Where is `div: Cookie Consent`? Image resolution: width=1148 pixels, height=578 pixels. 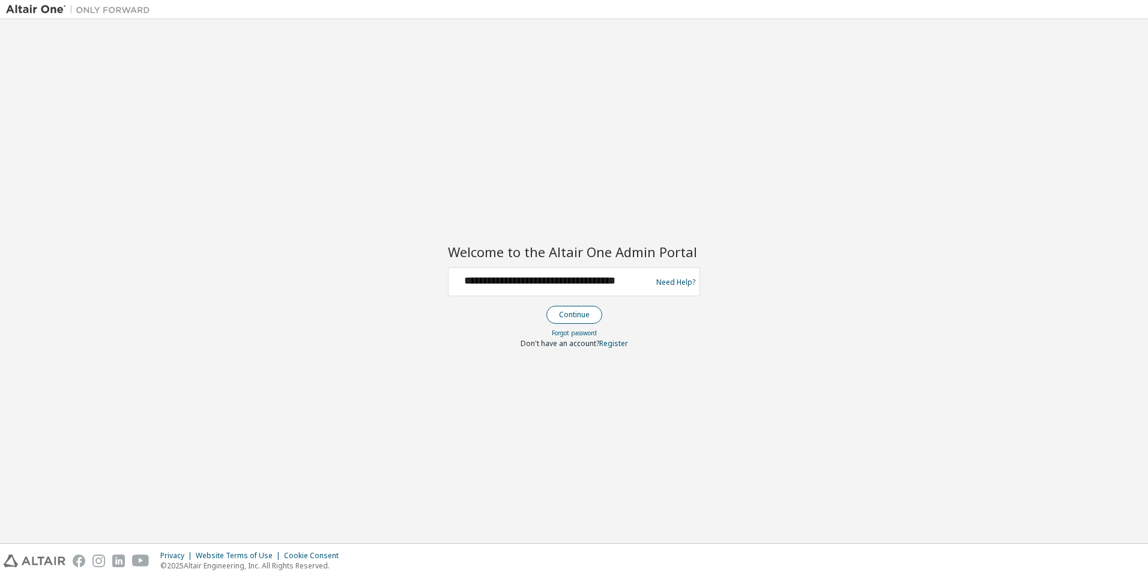
div: Cookie Consent is located at coordinates (315, 555).